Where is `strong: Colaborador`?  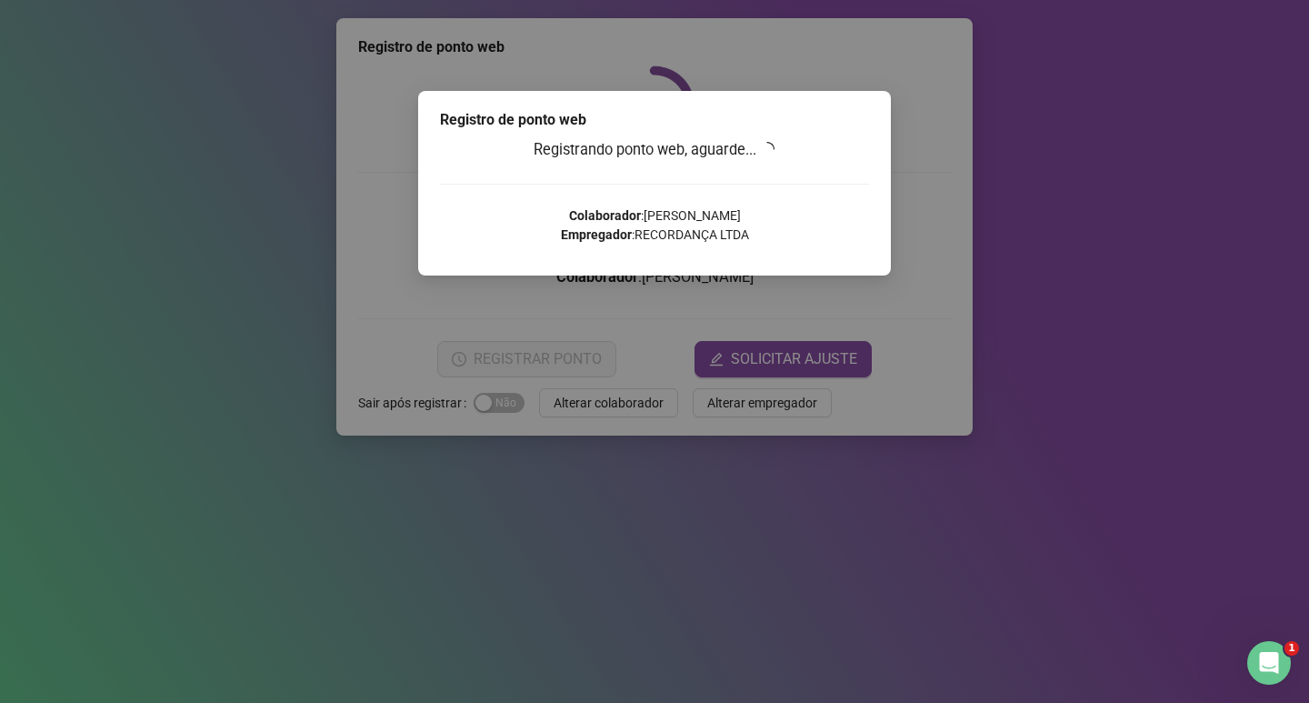 strong: Colaborador is located at coordinates (604, 215).